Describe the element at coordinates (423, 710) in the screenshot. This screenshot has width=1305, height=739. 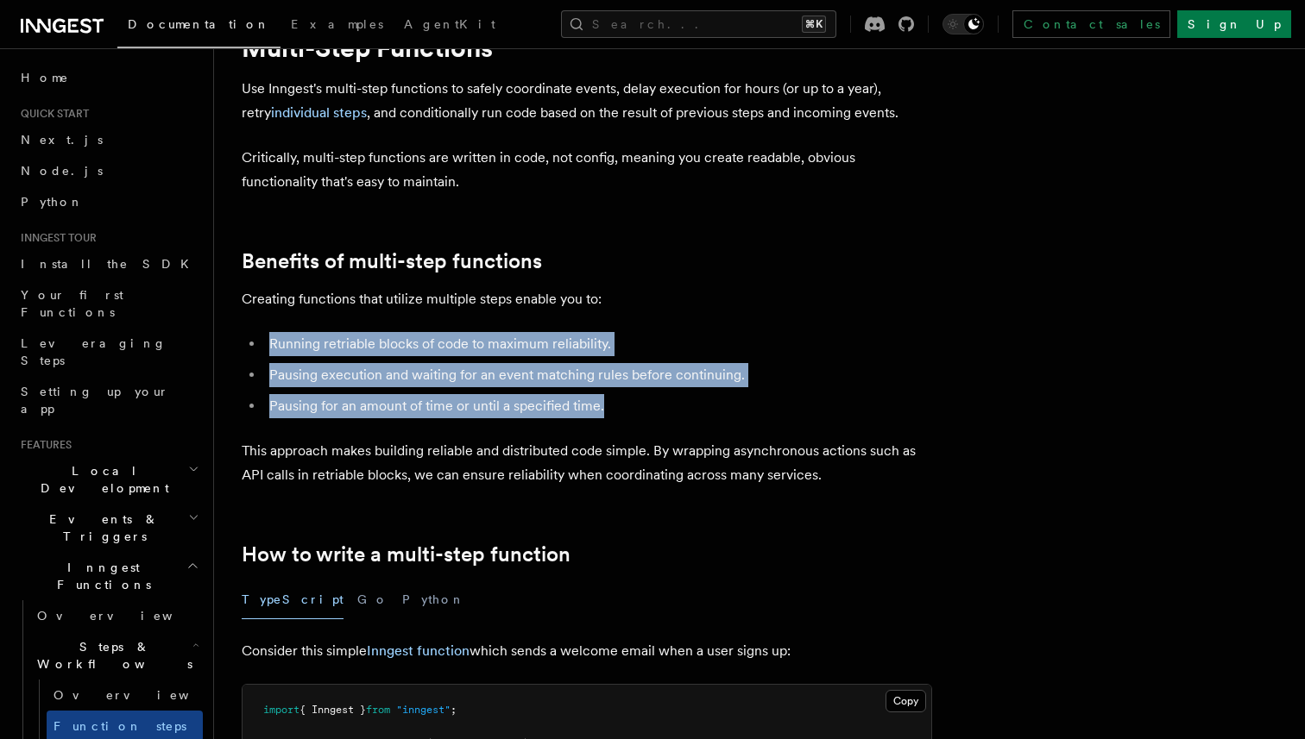
I see `span: "inngest"` at that location.